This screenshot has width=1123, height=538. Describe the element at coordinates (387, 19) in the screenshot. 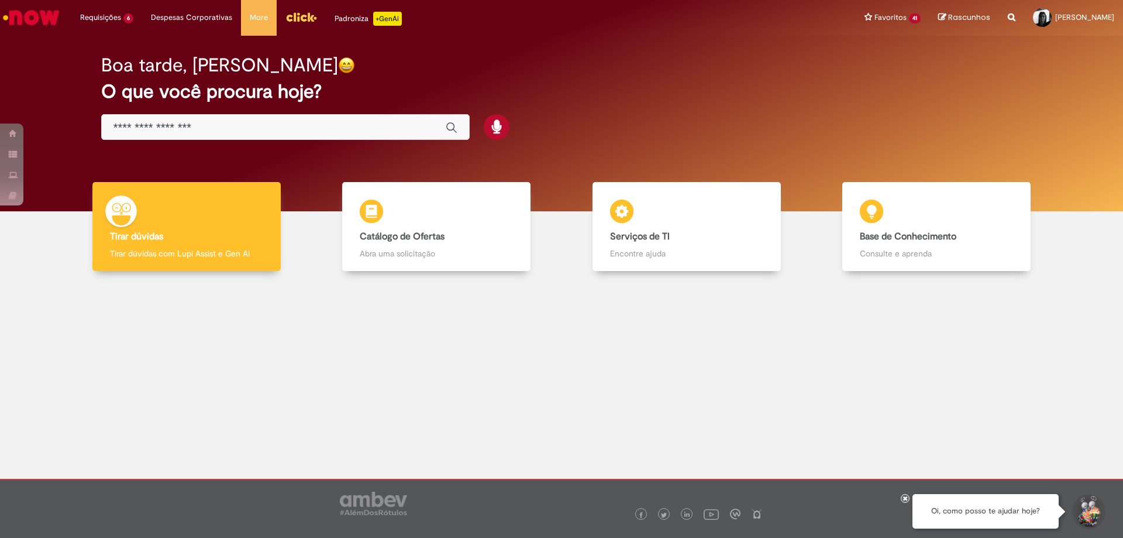

I see `p: +GenAi` at that location.